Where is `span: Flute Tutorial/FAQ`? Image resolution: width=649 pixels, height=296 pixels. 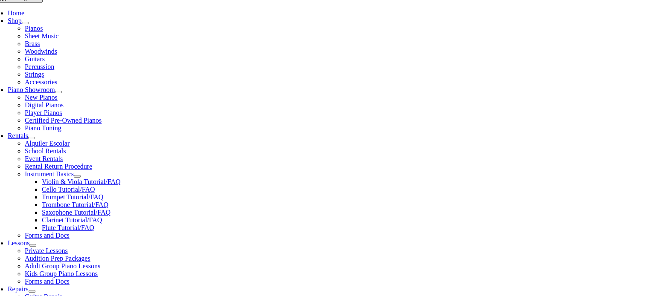
span: Flute Tutorial/FAQ is located at coordinates (68, 228).